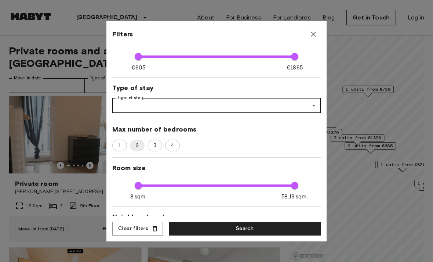 This screenshot has width=433, height=262. Describe the element at coordinates (216, 88) in the screenshot. I see `span: Type of stay` at that location.